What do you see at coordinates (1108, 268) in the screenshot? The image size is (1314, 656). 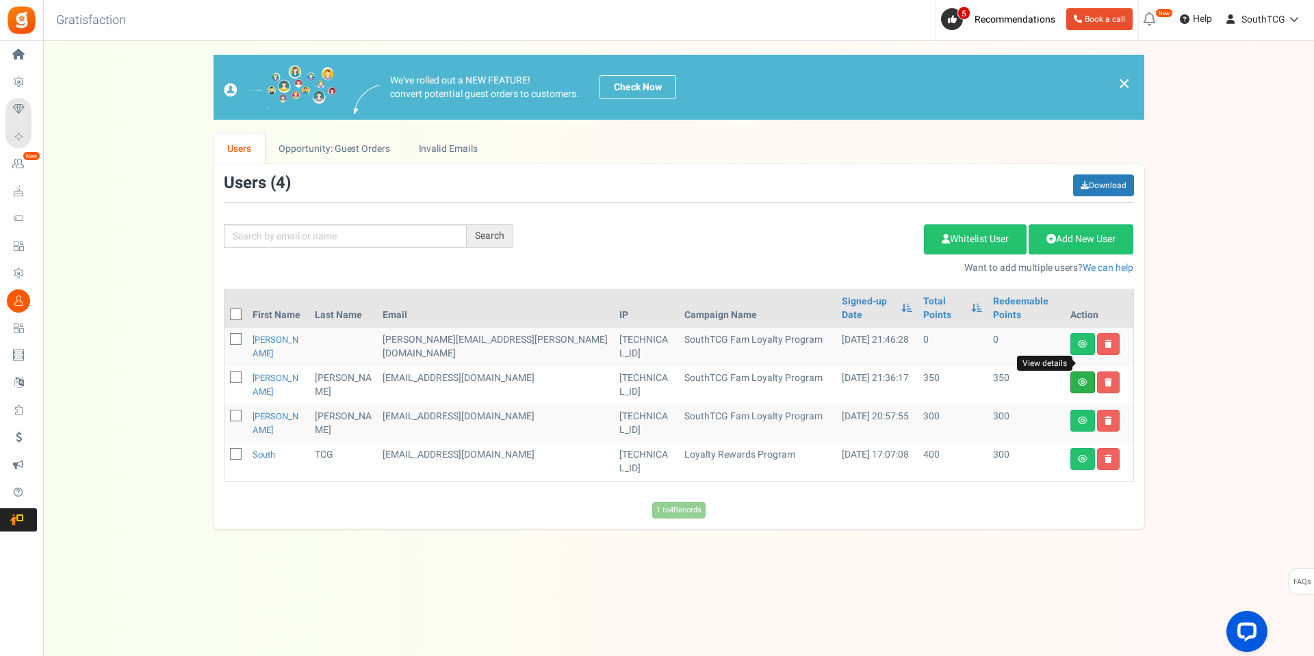 I see `a: We can help` at bounding box center [1108, 268].